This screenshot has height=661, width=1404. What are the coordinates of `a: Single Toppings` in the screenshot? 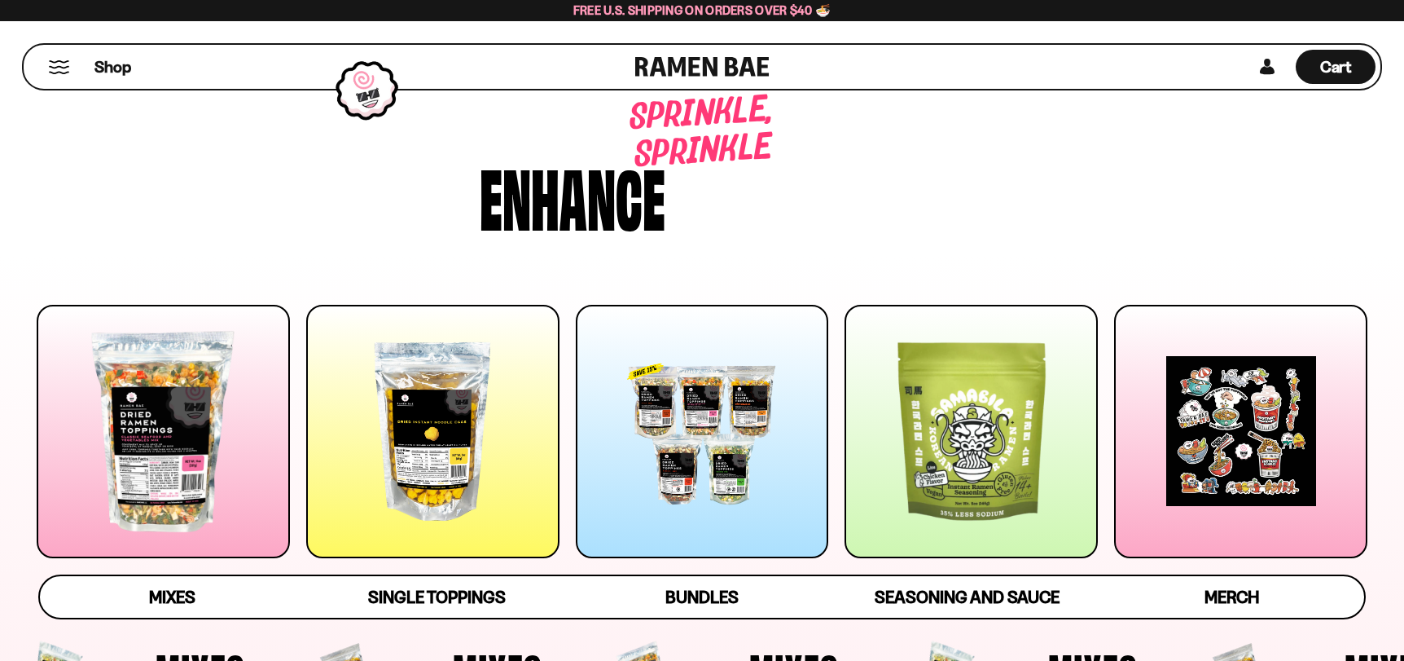 It's located at (437, 596).